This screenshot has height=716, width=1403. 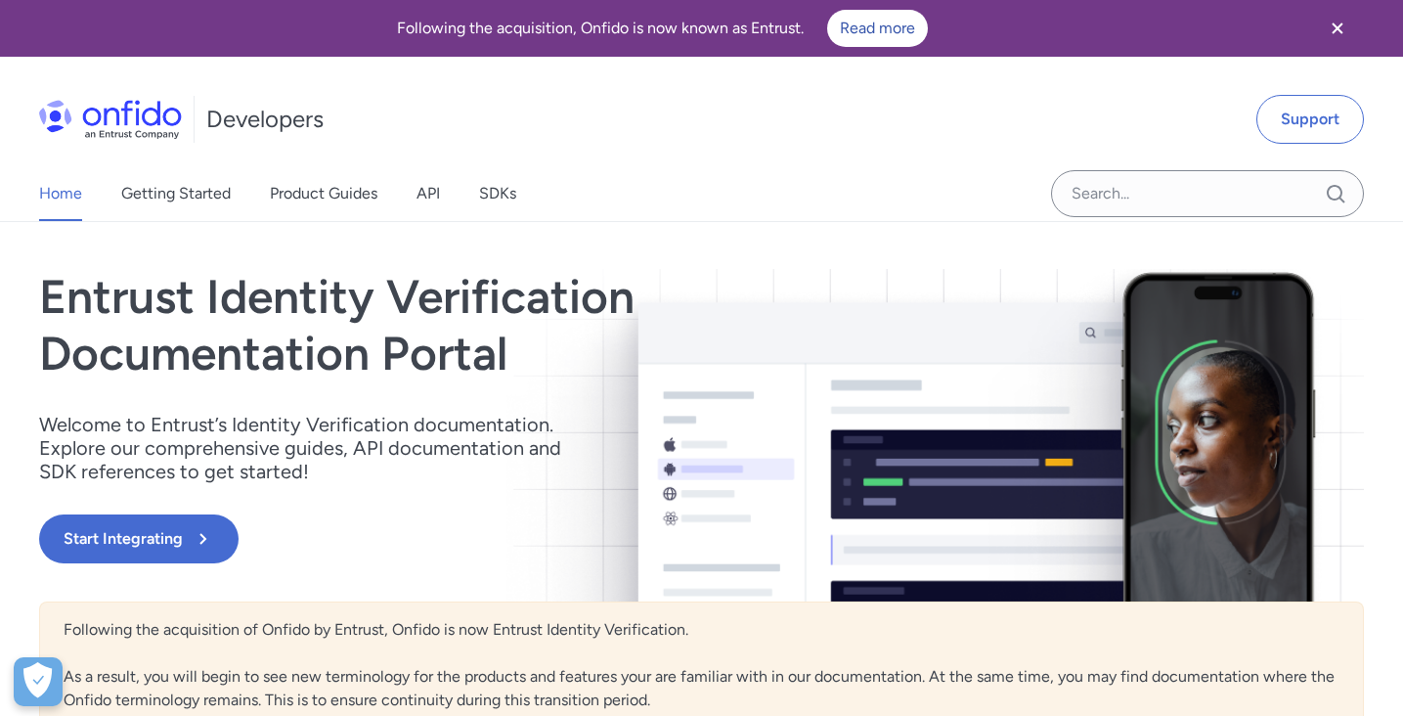 I want to click on button: Close banner, so click(x=1338, y=28).